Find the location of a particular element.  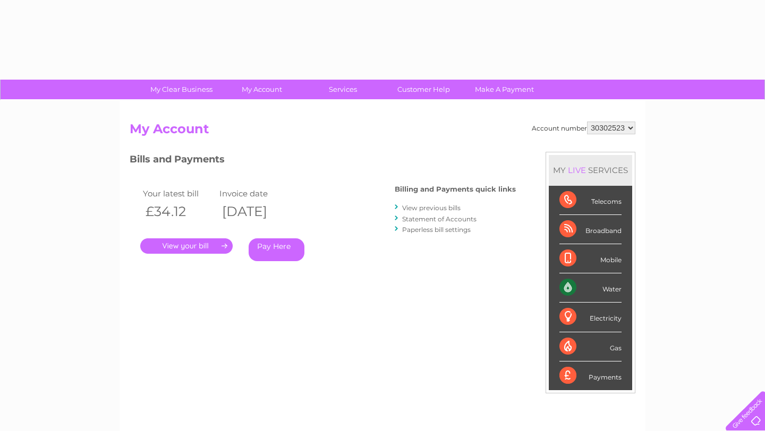

div: Water is located at coordinates (590, 288).